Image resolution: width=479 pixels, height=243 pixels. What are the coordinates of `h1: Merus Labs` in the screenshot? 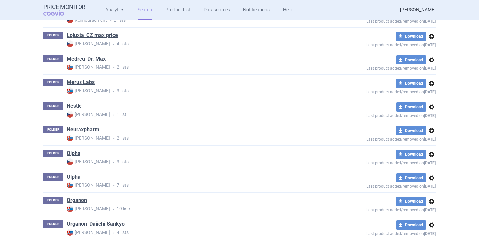 It's located at (81, 83).